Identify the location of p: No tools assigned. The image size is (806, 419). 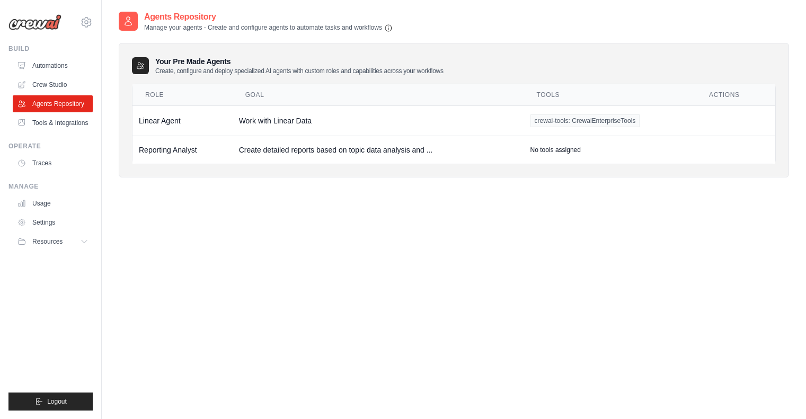
(555, 150).